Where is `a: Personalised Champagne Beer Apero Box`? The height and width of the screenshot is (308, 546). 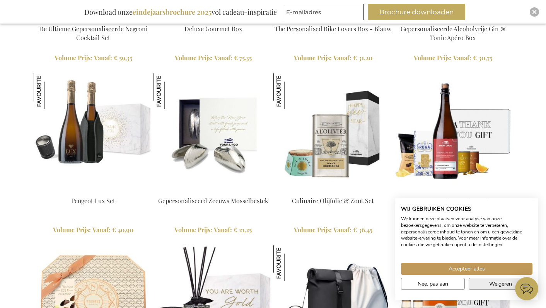 a: Personalised Champagne Beer Apero Box is located at coordinates (453, 191).